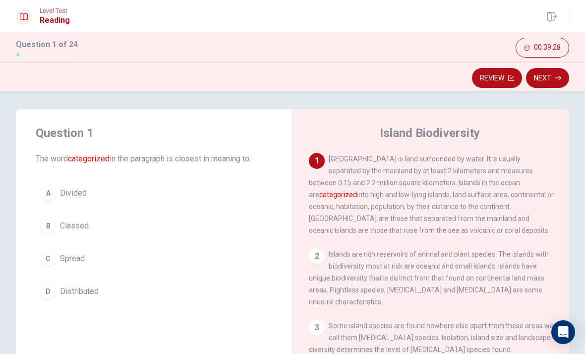 This screenshot has width=585, height=354. Describe the element at coordinates (55, 20) in the screenshot. I see `h1: Reading` at that location.